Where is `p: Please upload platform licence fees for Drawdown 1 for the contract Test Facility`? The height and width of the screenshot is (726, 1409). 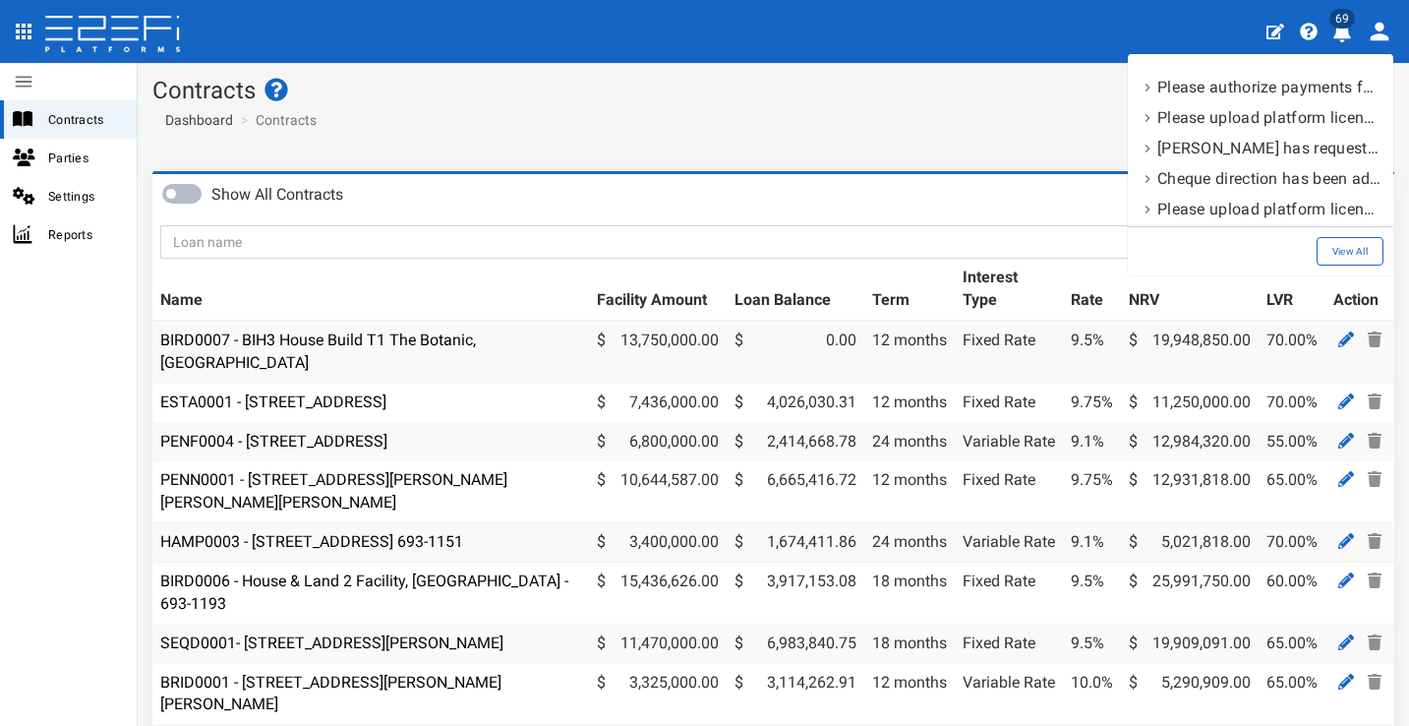
p: Please upload platform licence fees for Drawdown 1 for the contract Test Facility is located at coordinates (1270, 117).